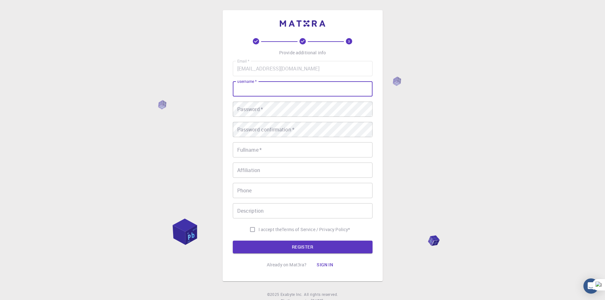 The width and height of the screenshot is (605, 300). Describe the element at coordinates (316, 230) in the screenshot. I see `p: Terms of Service / Privacy Policy *` at that location.